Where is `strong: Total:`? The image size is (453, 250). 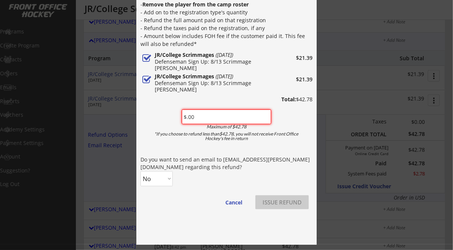 strong: Total: is located at coordinates (289, 99).